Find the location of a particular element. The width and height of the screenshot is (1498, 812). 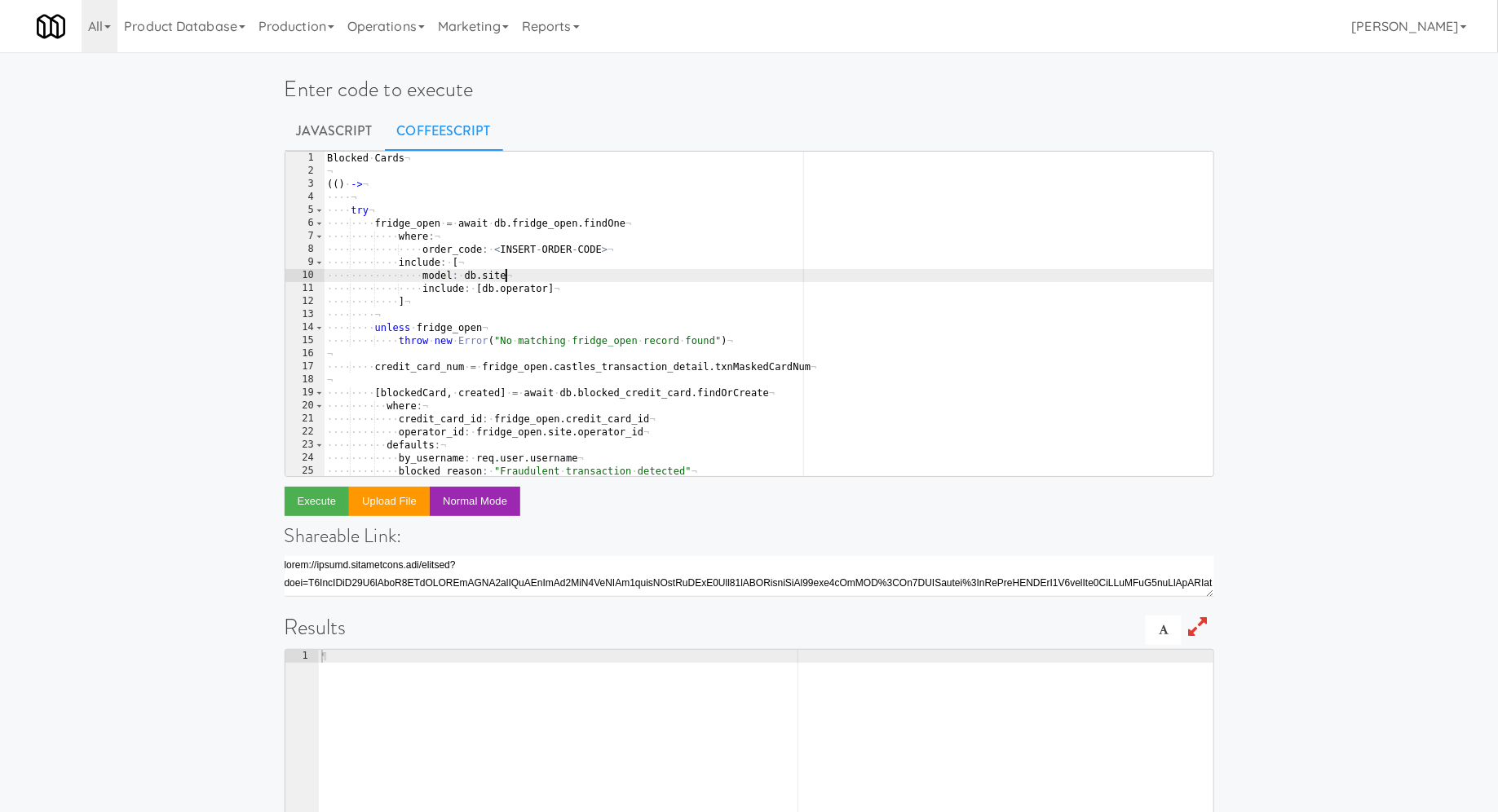

div: 6 is located at coordinates (305, 223).